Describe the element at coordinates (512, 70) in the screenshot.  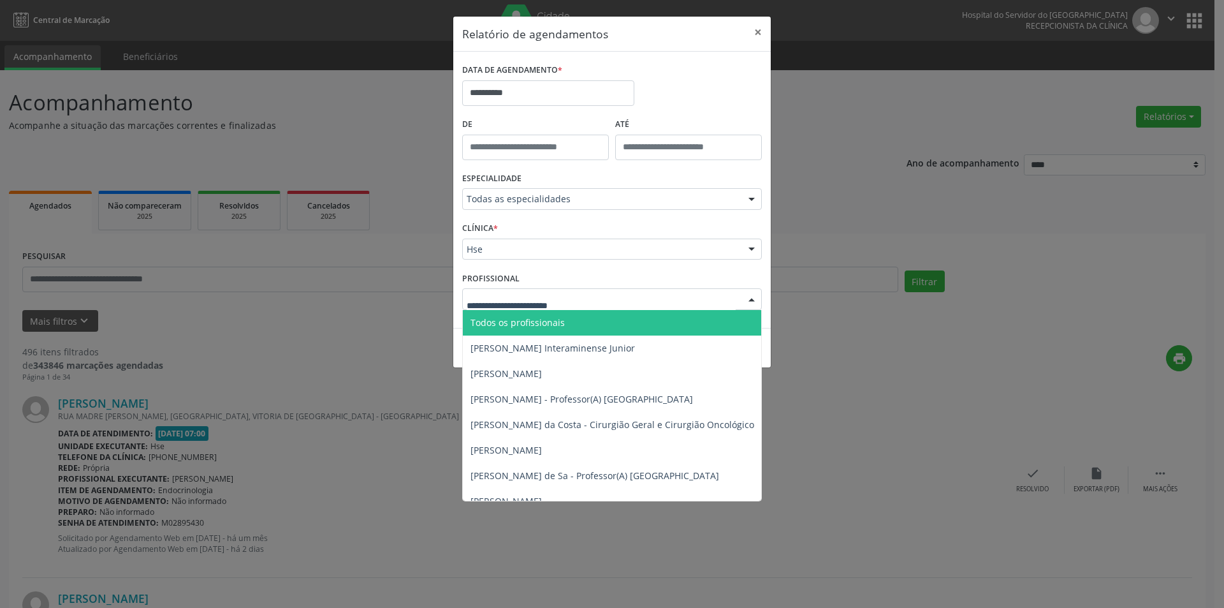
I see `label: DATA DE AGENDAMENTO` at that location.